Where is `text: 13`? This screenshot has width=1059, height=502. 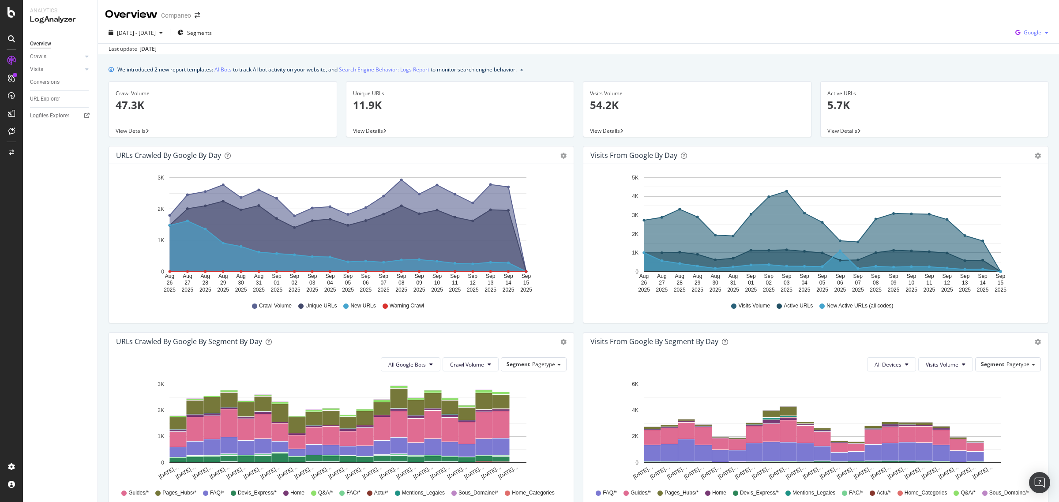 text: 13 is located at coordinates (965, 283).